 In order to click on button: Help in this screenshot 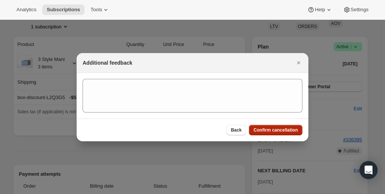, I will do `click(320, 10)`.